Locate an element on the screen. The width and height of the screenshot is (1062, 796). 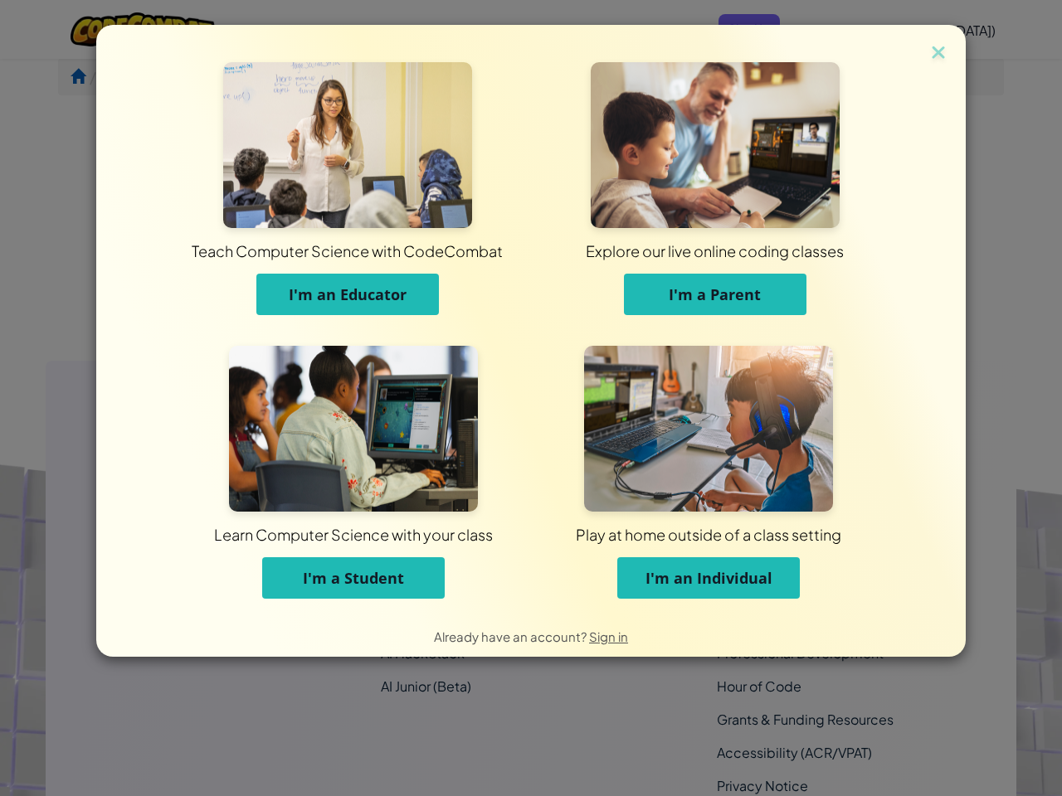
img: close icon is located at coordinates (938, 54).